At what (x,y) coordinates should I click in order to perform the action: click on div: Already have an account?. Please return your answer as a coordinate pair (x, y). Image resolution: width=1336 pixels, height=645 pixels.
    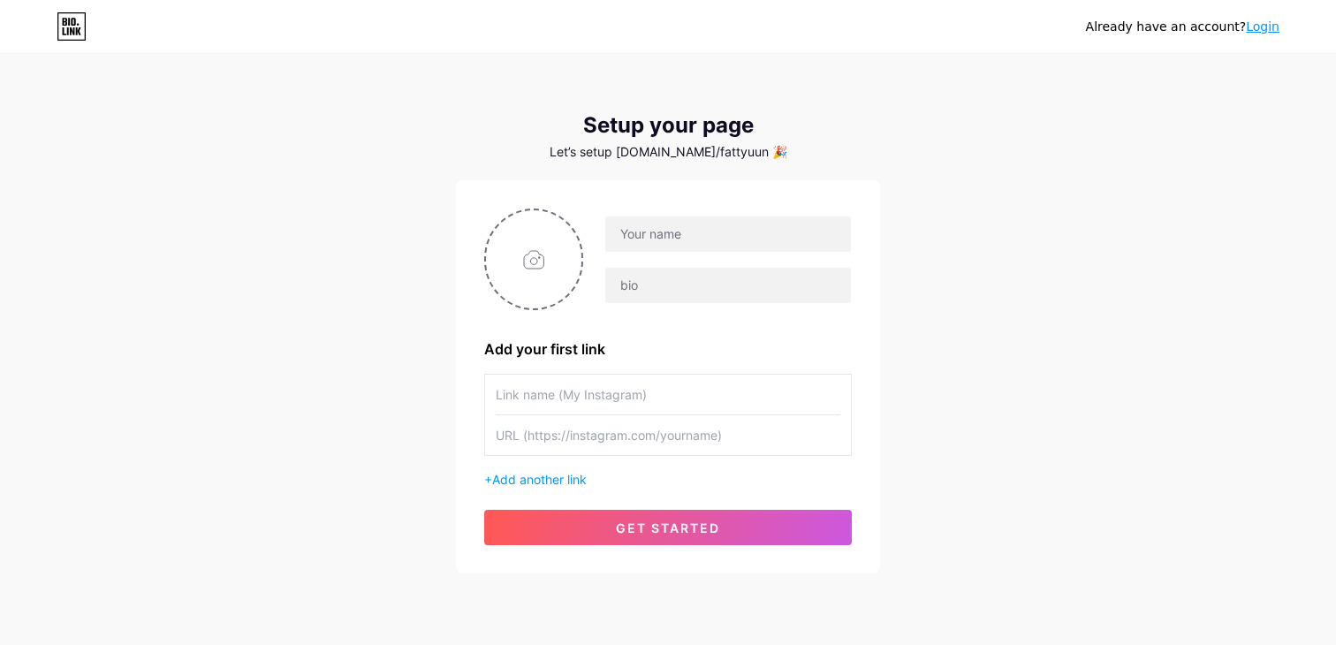
    Looking at the image, I should click on (1182, 27).